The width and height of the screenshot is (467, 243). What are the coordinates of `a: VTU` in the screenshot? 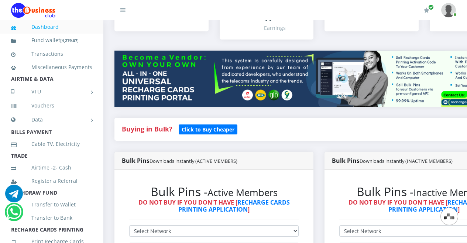 It's located at (52, 91).